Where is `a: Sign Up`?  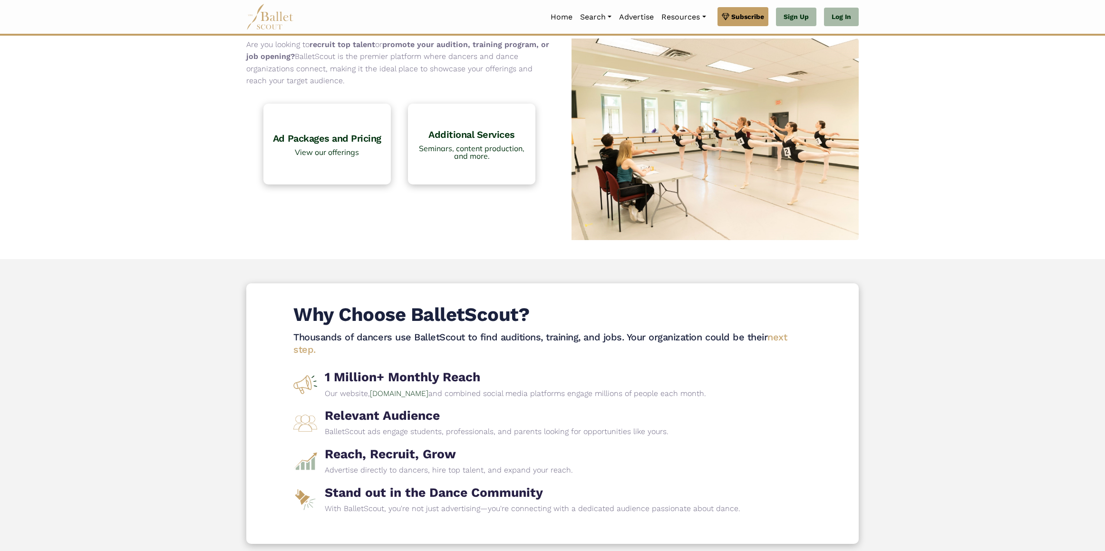 a: Sign Up is located at coordinates (796, 17).